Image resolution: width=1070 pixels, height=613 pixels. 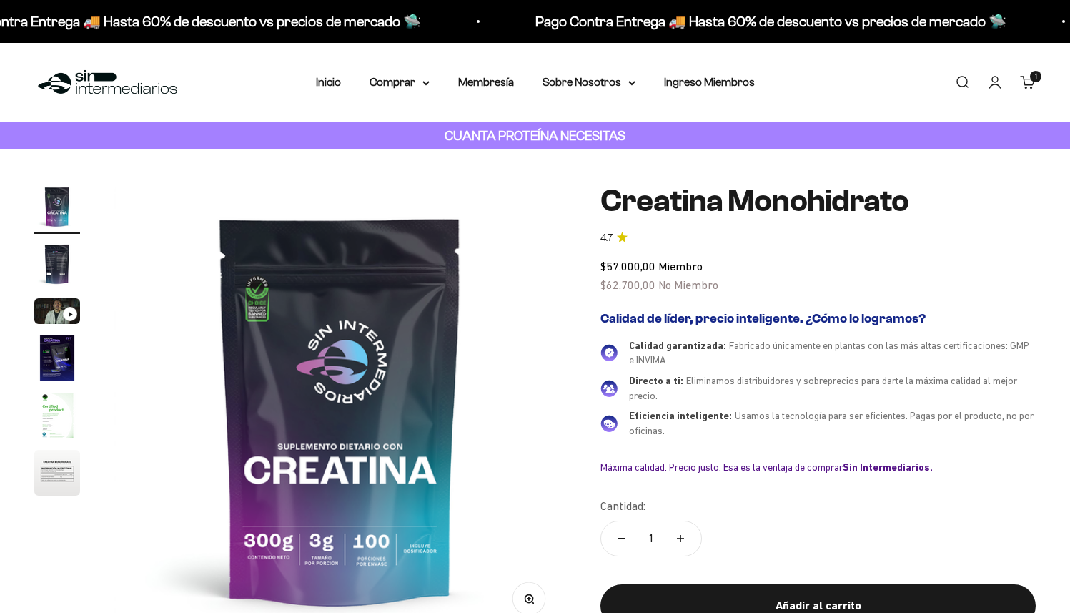 What do you see at coordinates (823, 387) in the screenshot?
I see `span: Eliminamos distribuidores y sobreprecios para darte la máxima calidad al mejor precio.` at bounding box center [823, 387].